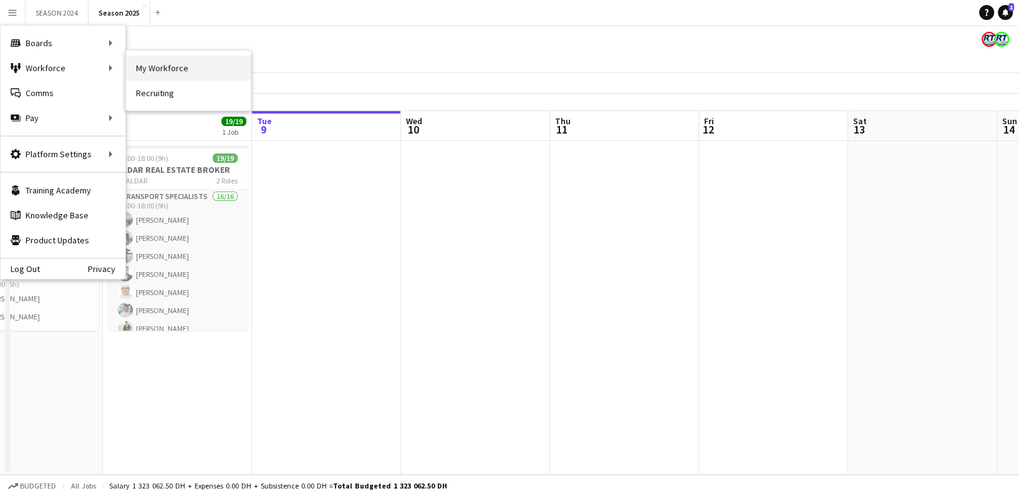  What do you see at coordinates (63, 240) in the screenshot?
I see `a: Product Updates` at bounding box center [63, 240].